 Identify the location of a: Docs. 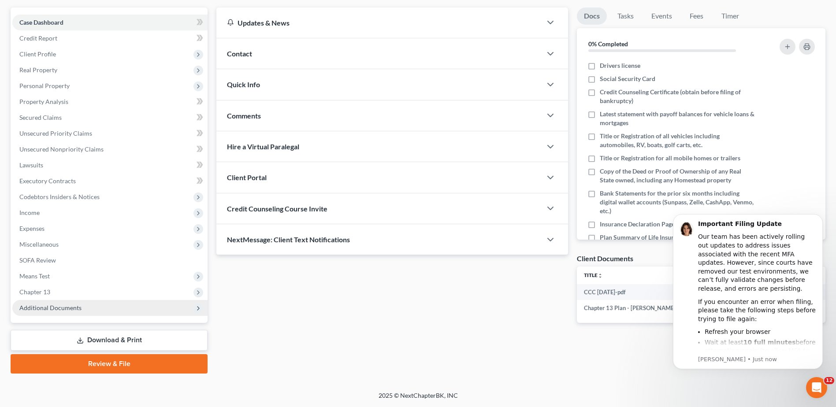
(592, 16).